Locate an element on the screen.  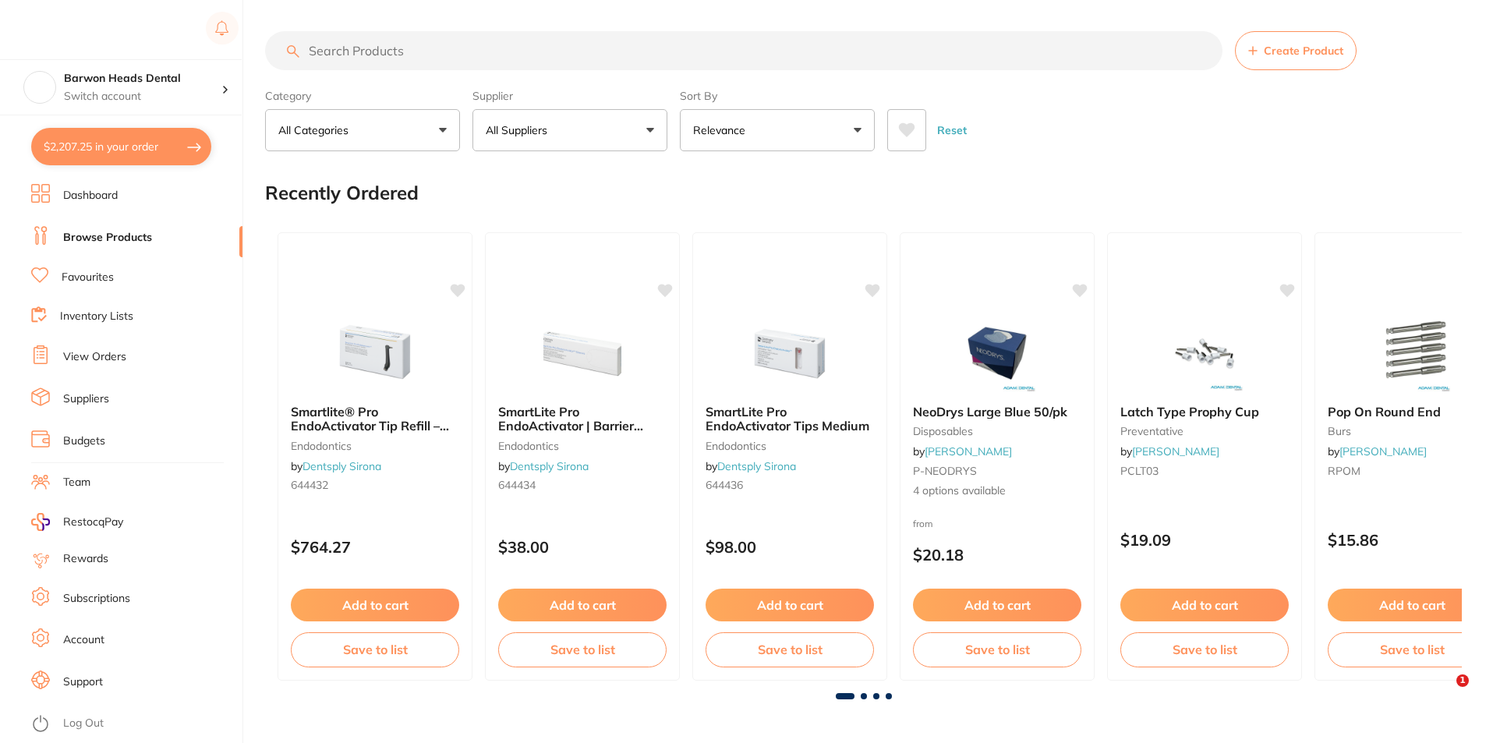
p: $98.00 is located at coordinates (790, 546).